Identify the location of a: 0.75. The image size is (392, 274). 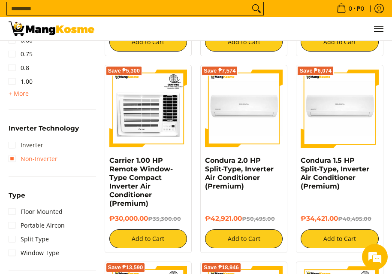
(21, 54).